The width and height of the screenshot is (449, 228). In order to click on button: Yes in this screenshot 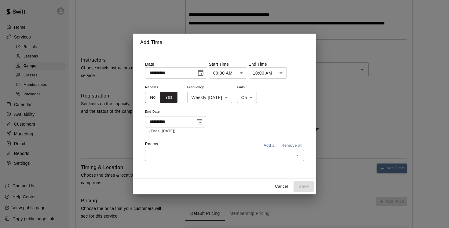, I will do `click(169, 97)`.